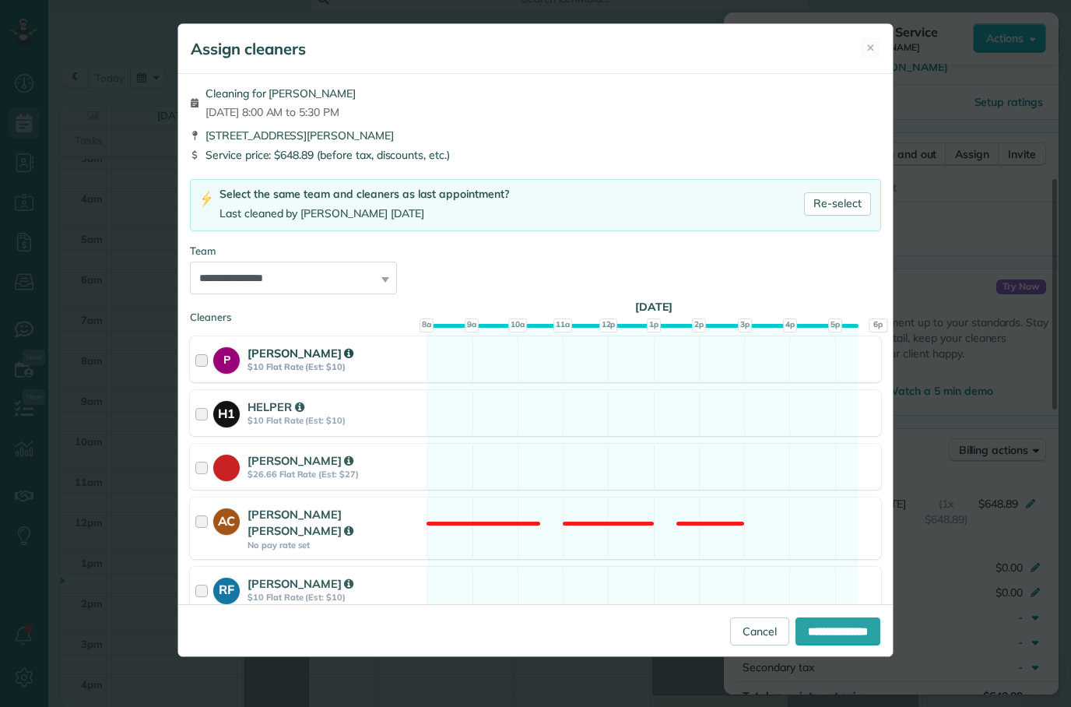 This screenshot has width=1071, height=707. What do you see at coordinates (536, 312) in the screenshot?
I see `div: Cleaners` at bounding box center [536, 312].